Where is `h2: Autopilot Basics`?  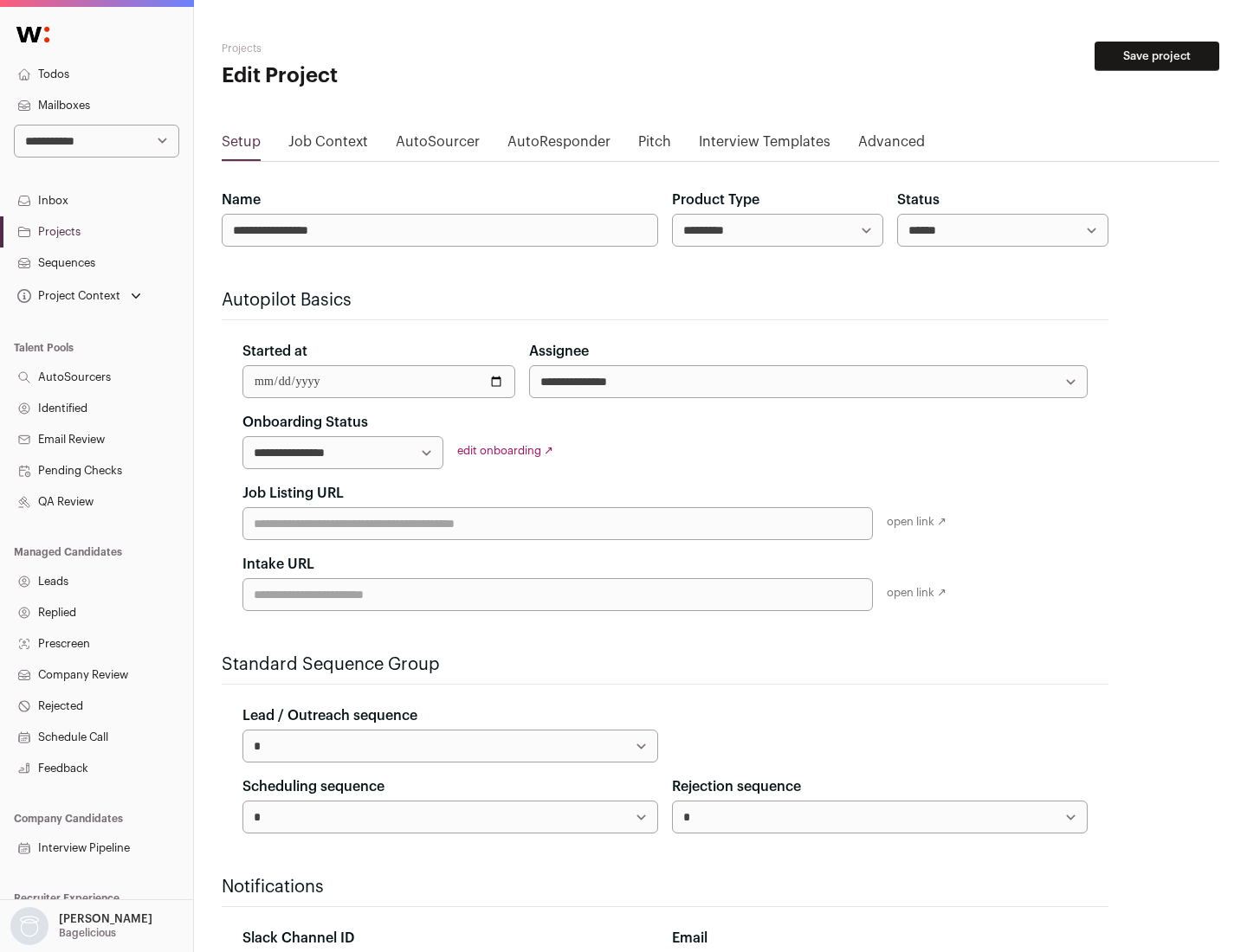 h2: Autopilot Basics is located at coordinates (665, 300).